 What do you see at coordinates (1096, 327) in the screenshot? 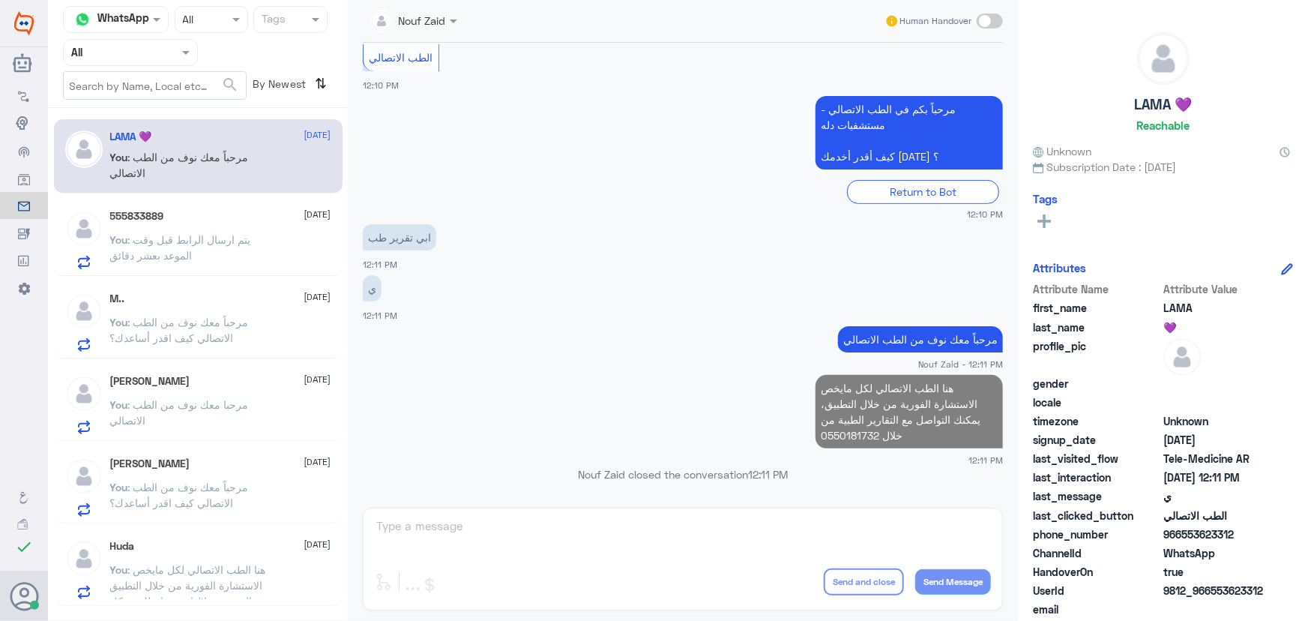
I see `span: last_name` at bounding box center [1096, 327].